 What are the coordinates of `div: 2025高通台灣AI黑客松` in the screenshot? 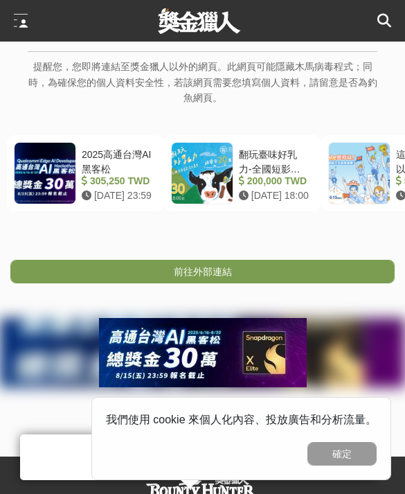 It's located at (116, 161).